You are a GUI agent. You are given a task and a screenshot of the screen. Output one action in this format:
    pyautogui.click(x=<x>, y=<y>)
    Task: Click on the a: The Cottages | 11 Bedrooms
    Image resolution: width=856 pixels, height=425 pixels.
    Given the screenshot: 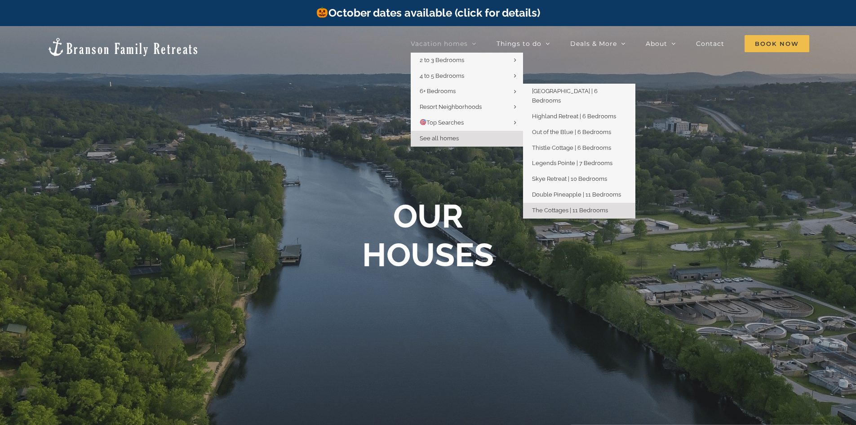 What is the action you would take?
    pyautogui.click(x=579, y=210)
    